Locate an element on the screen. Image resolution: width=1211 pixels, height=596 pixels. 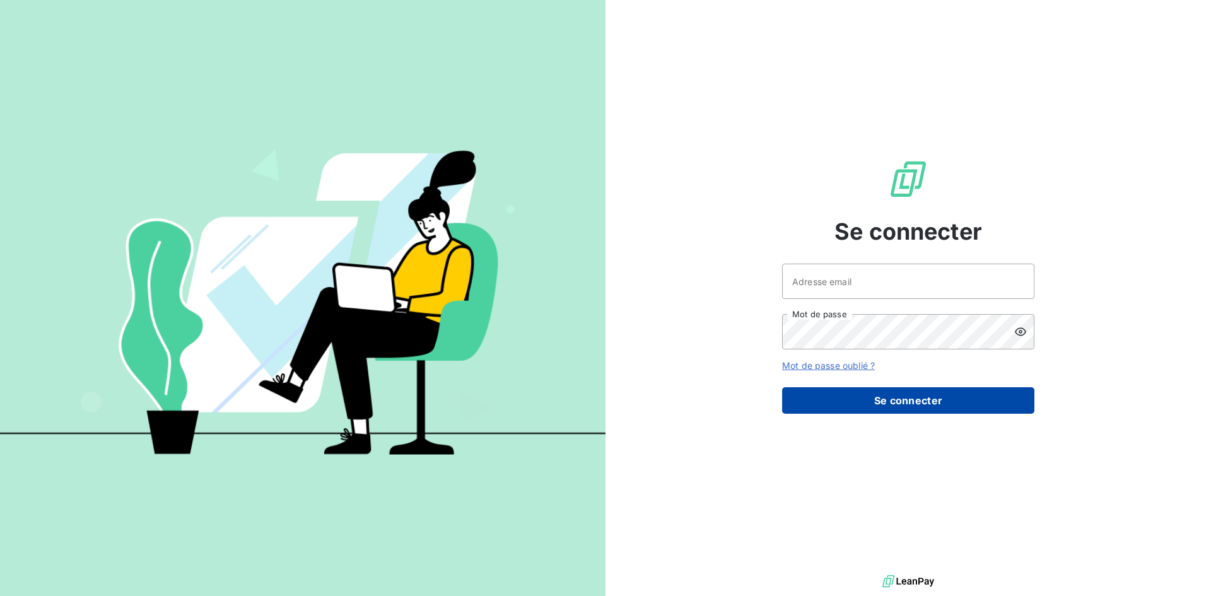
span: Se connecter is located at coordinates (908, 231).